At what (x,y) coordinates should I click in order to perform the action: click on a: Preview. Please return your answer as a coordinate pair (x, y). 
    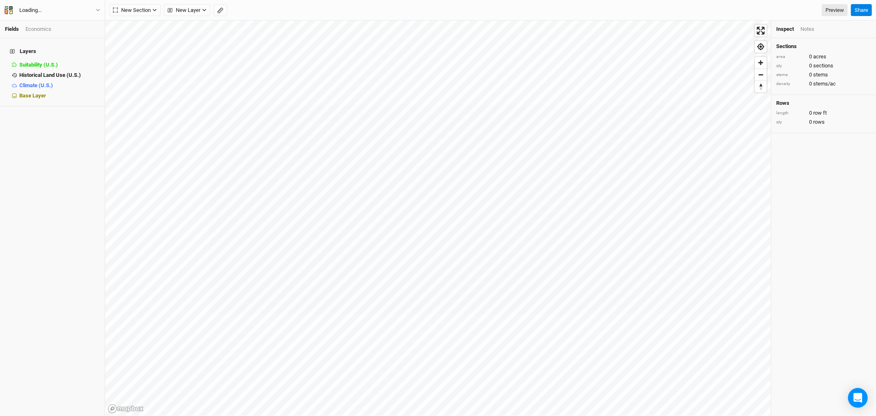
    Looking at the image, I should click on (835, 10).